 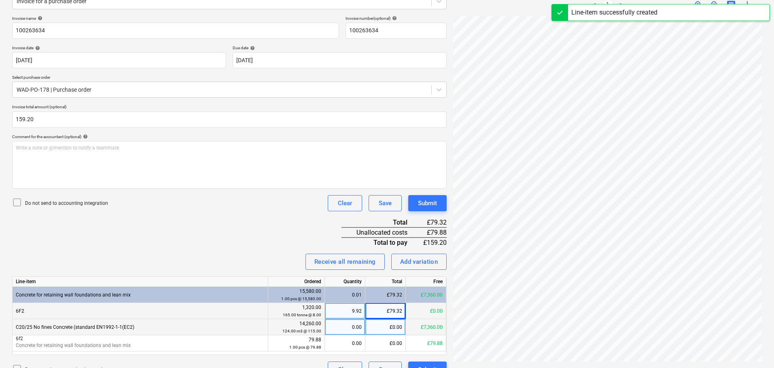 What do you see at coordinates (396, 18) in the screenshot?
I see `div: Invoice number (optional)` at bounding box center [396, 18].